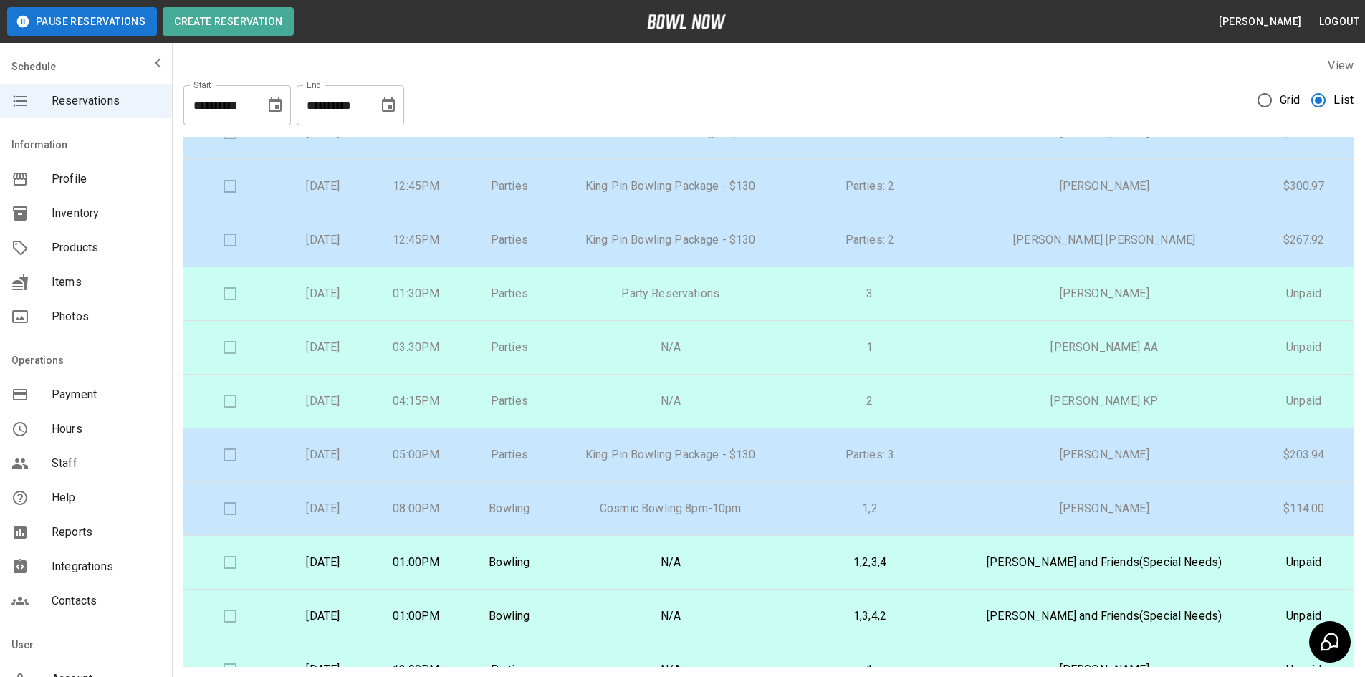 This screenshot has width=1365, height=677. What do you see at coordinates (416, 294) in the screenshot?
I see `p: 01:30PM` at bounding box center [416, 294].